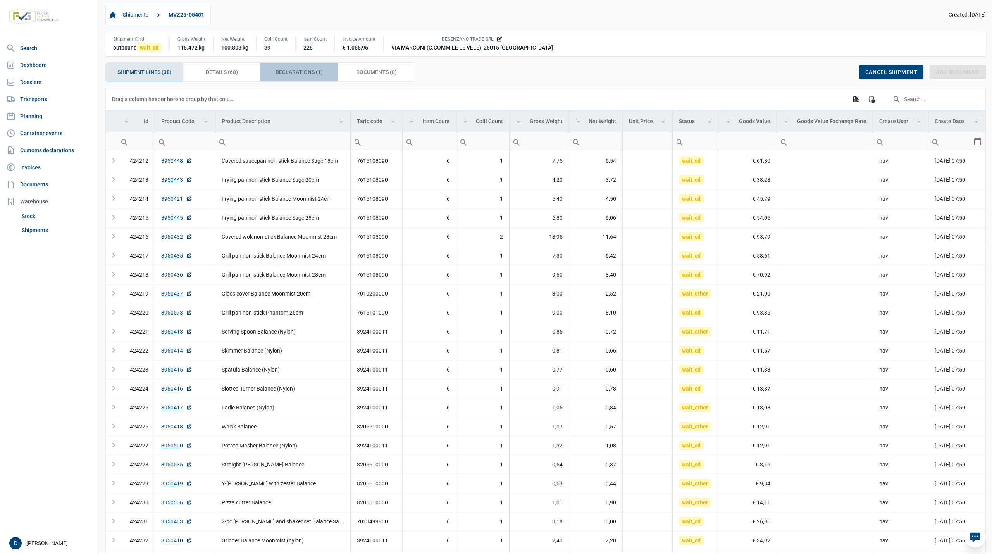  Describe the element at coordinates (186, 15) in the screenshot. I see `a: MVZ25-05401` at that location.